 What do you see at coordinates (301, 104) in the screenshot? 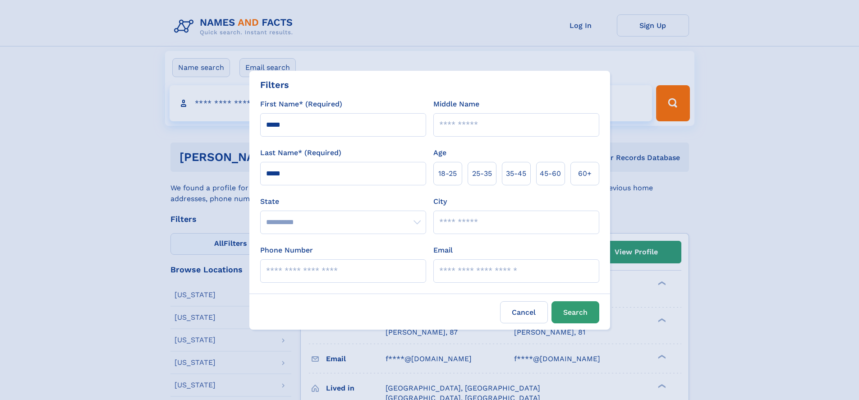
I see `label: First Name* (Required)` at bounding box center [301, 104].